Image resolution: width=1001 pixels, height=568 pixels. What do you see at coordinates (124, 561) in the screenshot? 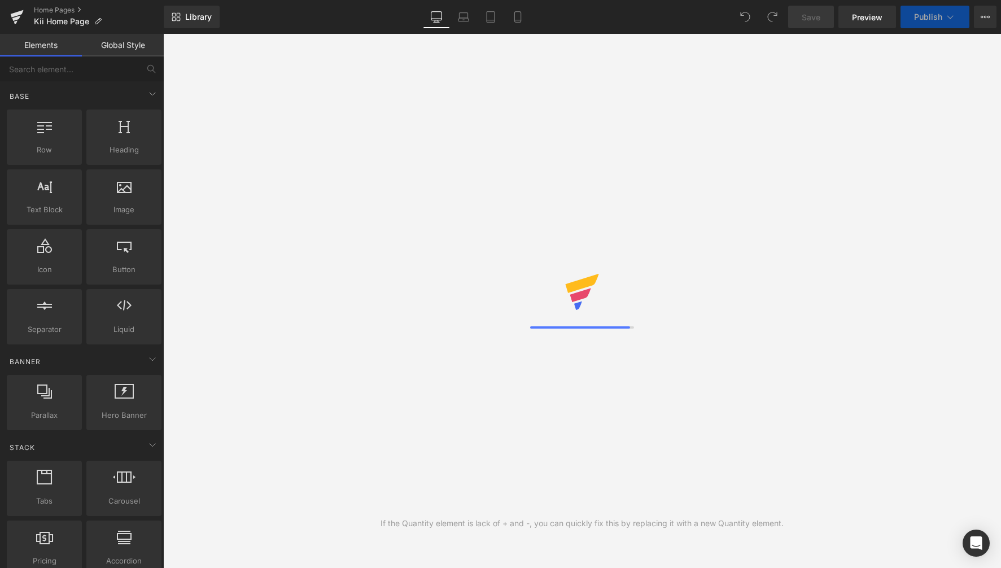
I see `span: Accordion` at bounding box center [124, 561].